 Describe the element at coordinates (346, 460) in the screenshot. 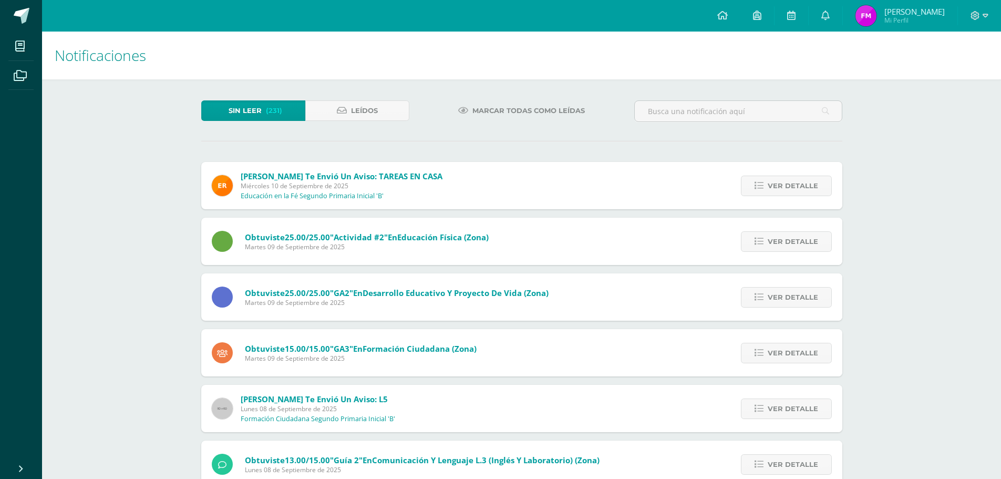

I see `span: "Guía 2"` at that location.